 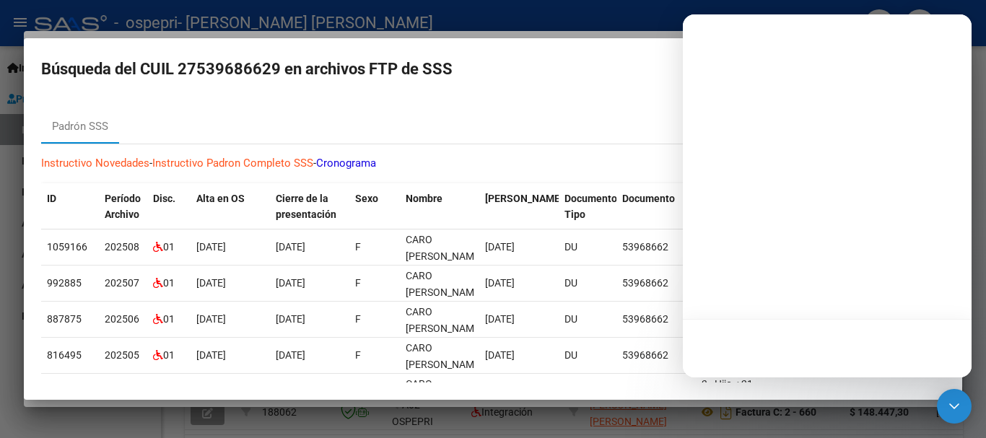 I want to click on div: Open Intercom Messenger, so click(x=955, y=407).